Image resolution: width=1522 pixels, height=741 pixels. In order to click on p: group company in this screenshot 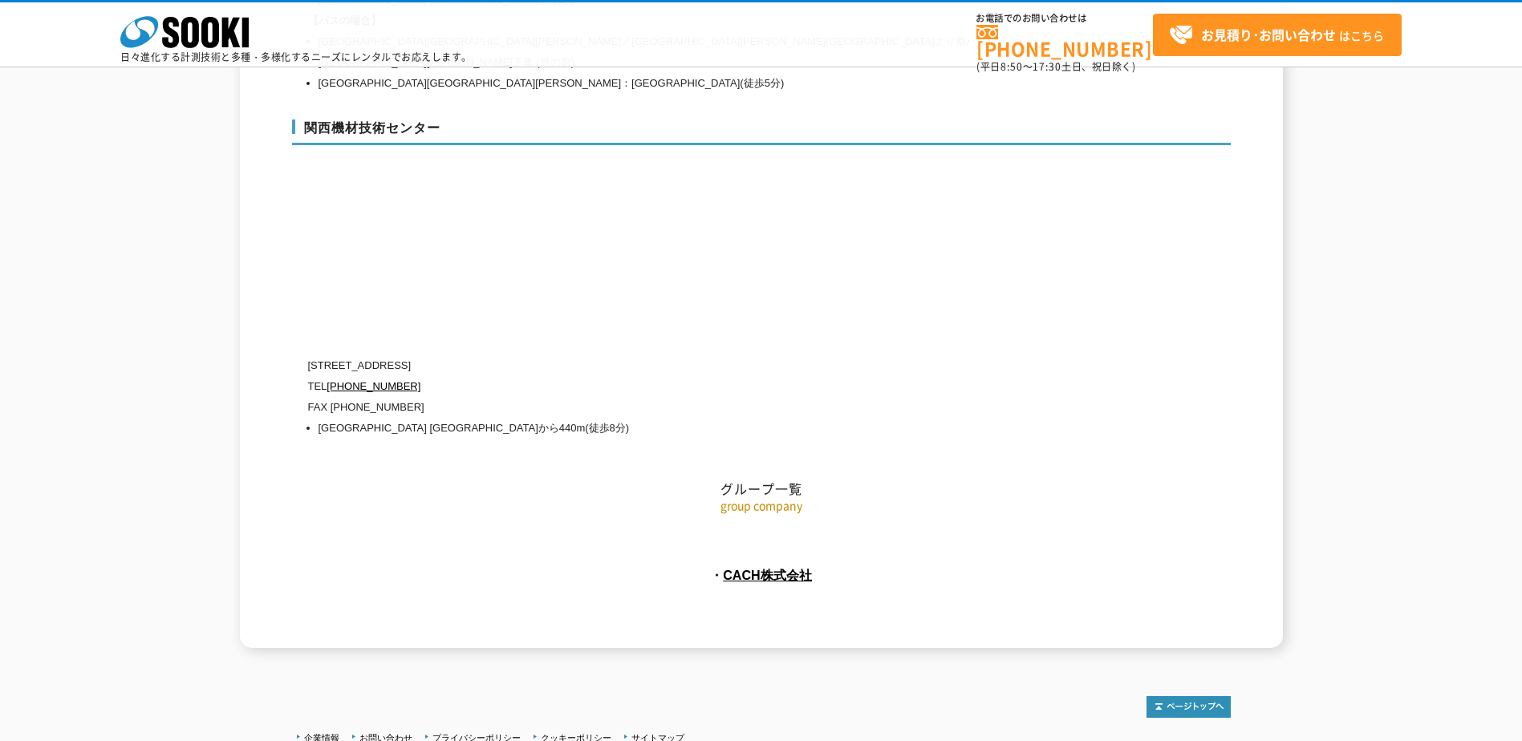, I will do `click(761, 505)`.